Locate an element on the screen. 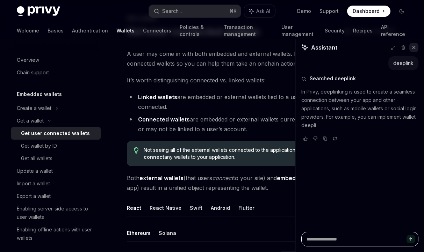 Image resolution: width=424 pixels, height=252 pixels. button: React is located at coordinates (134, 208).